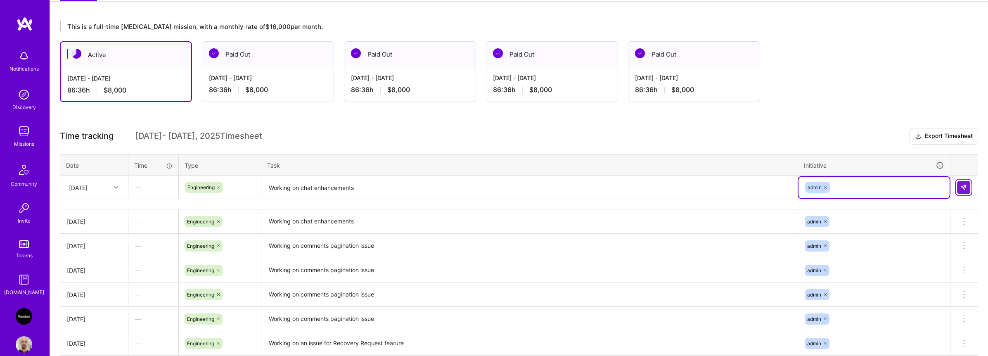  Describe the element at coordinates (24, 144) in the screenshot. I see `div: Missions` at that location.